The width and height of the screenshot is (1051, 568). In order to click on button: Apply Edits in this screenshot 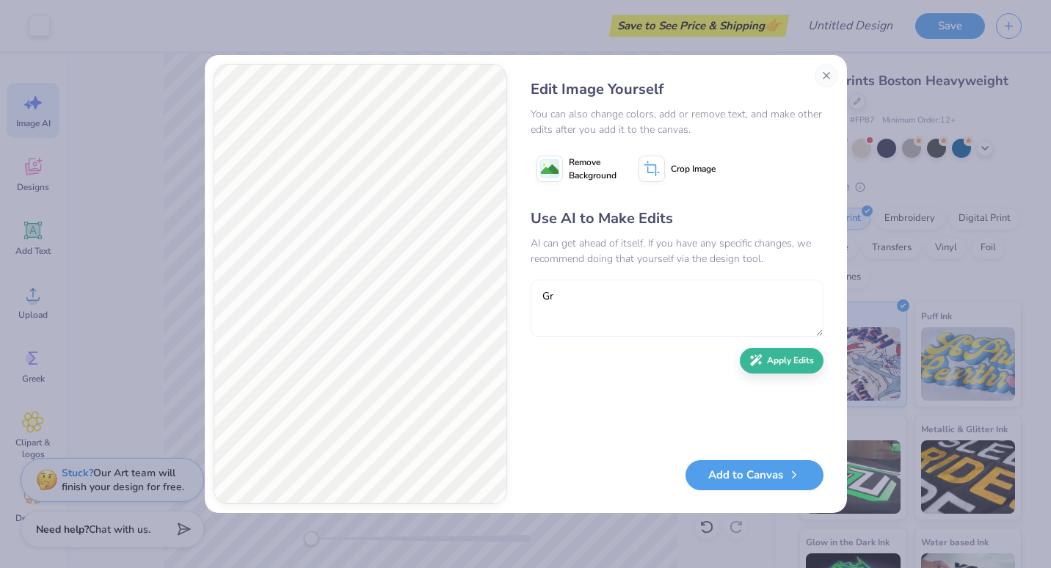, I will do `click(782, 360)`.